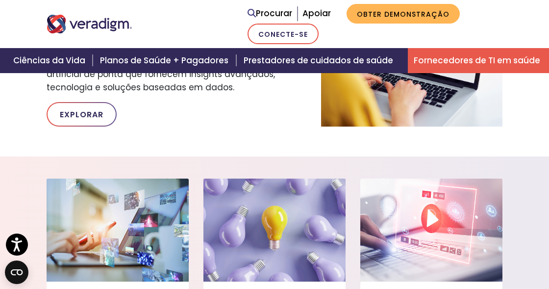  Describe the element at coordinates (283, 34) in the screenshot. I see `a: Conecte-se` at that location.